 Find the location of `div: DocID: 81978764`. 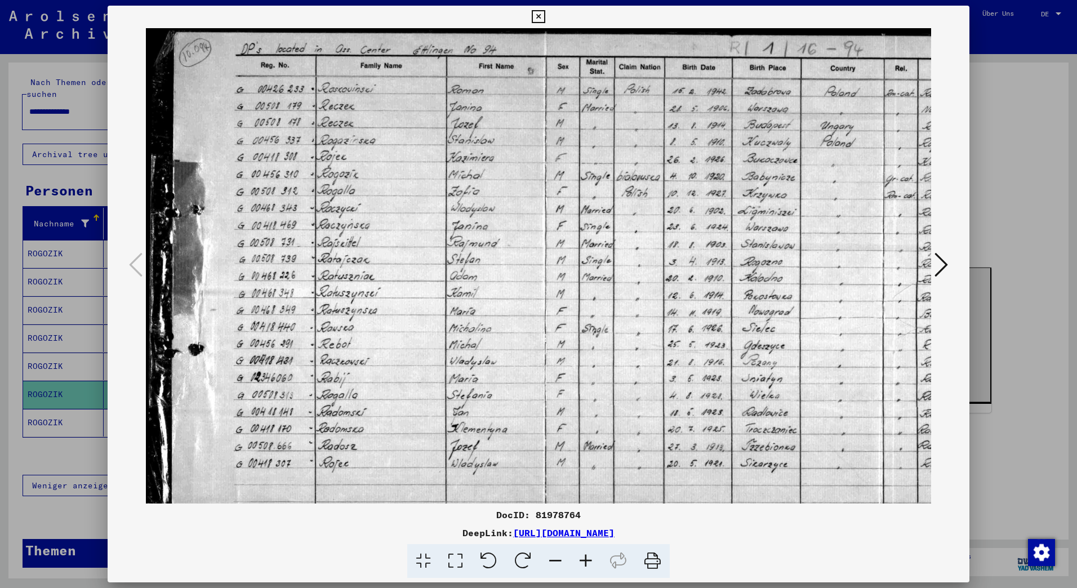

div: DocID: 81978764 is located at coordinates (539, 515).